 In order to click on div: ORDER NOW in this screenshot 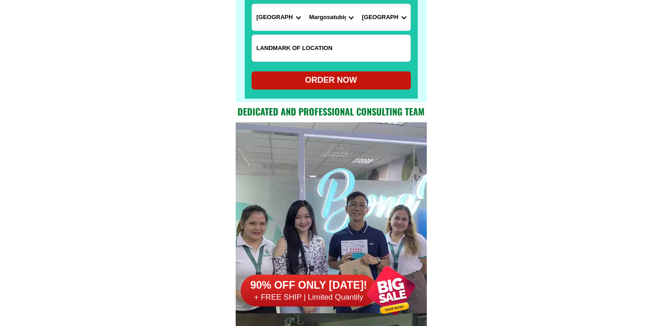, I will do `click(331, 80)`.